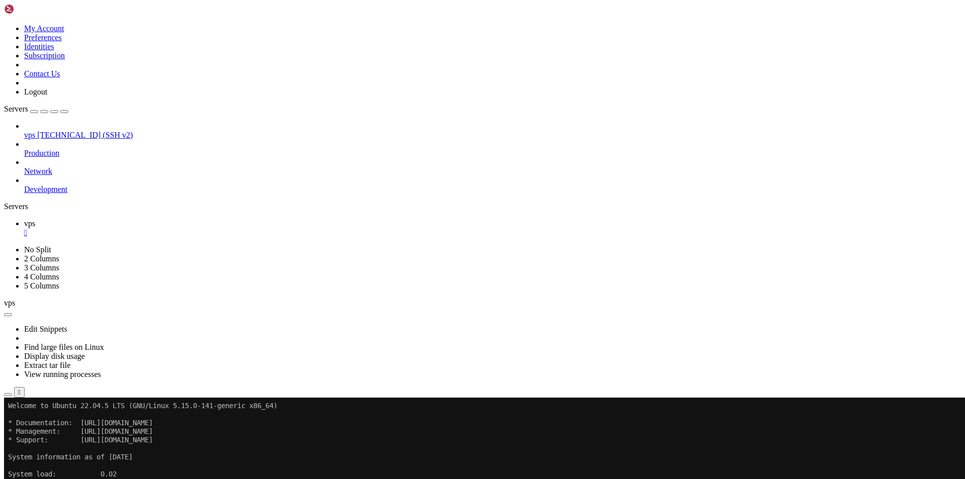 This screenshot has width=965, height=479. I want to click on a: View running processes, so click(62, 374).